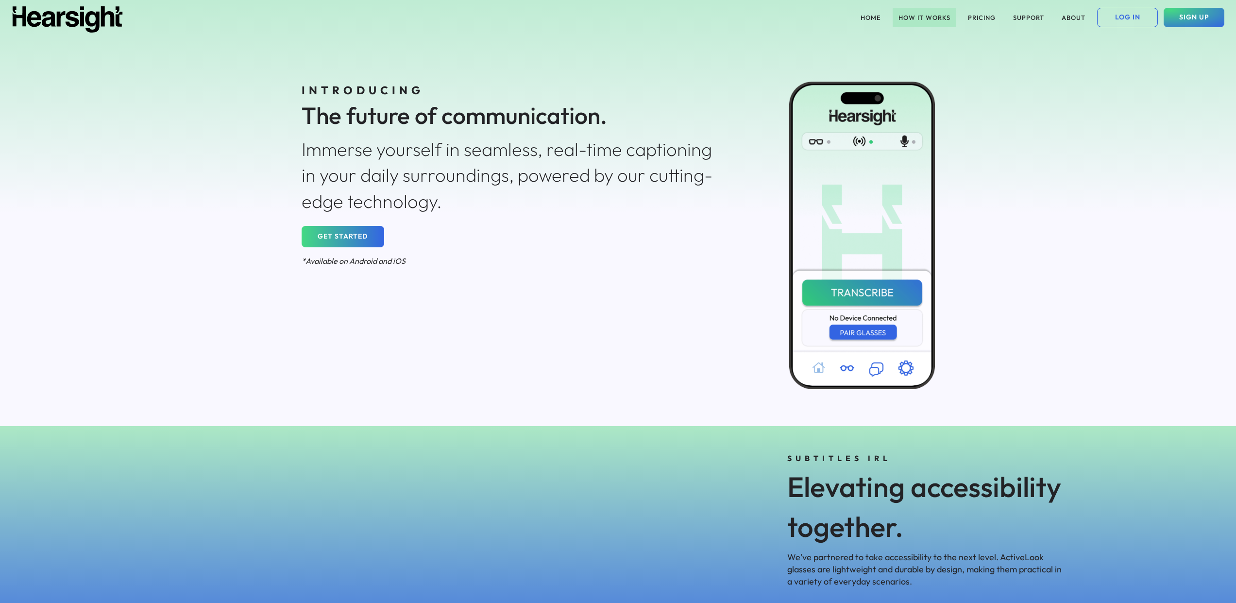  Describe the element at coordinates (1128, 17) in the screenshot. I see `button: LOG IN` at that location.